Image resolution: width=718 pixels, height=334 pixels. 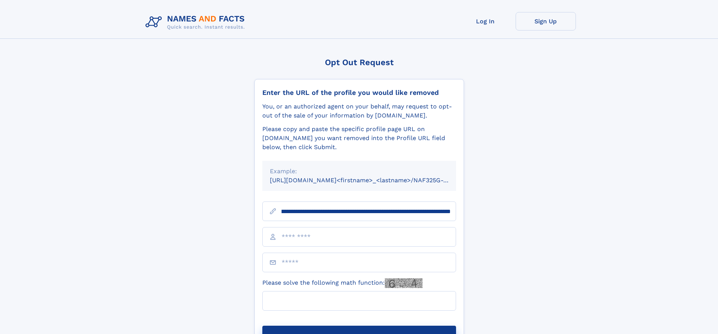 What do you see at coordinates (197, 22) in the screenshot?
I see `img: Logo Names and Facts` at bounding box center [197, 22].